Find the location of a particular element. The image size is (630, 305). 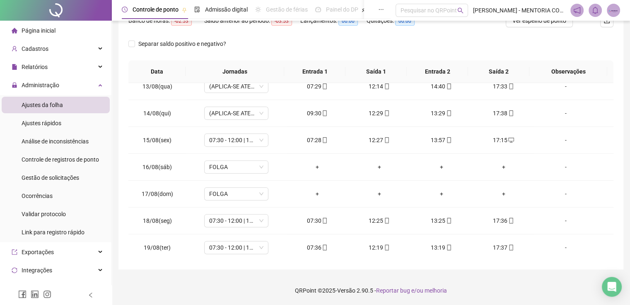

span: Admissão digital is located at coordinates (226, 10).